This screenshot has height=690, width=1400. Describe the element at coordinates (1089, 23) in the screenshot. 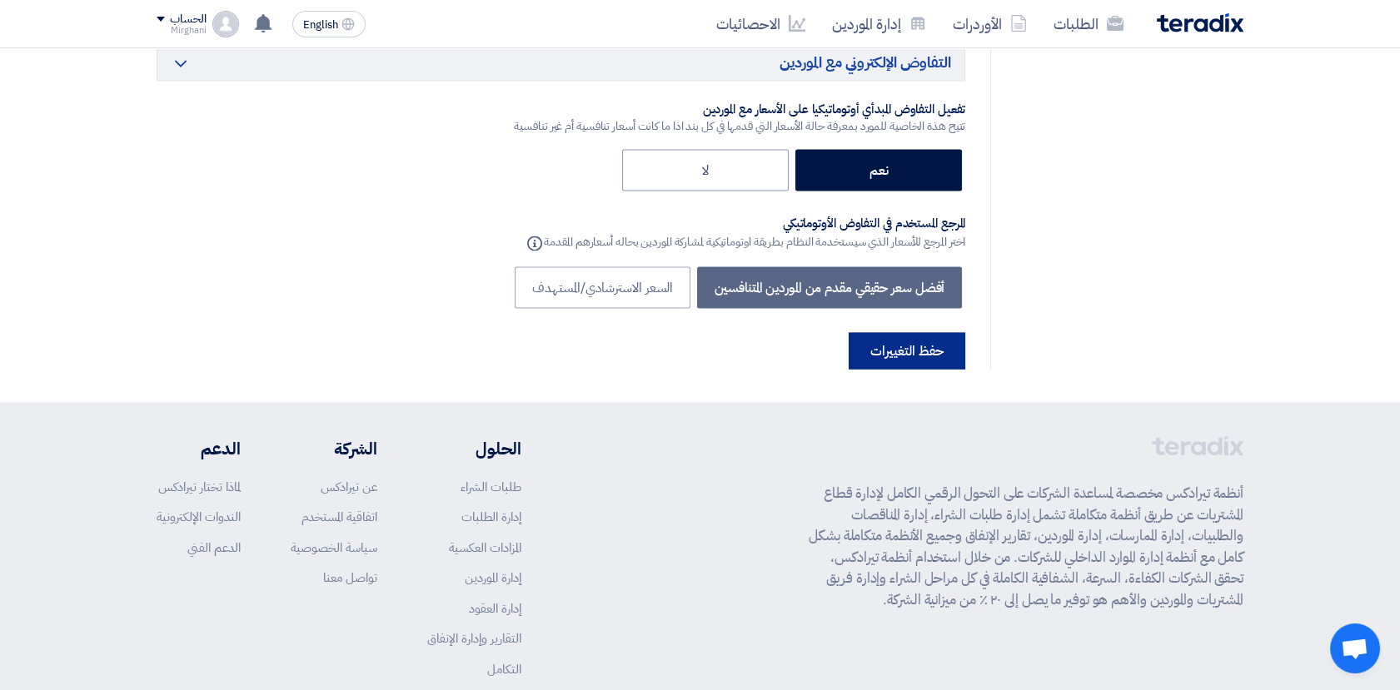

I see `a: الطلبات` at that location.